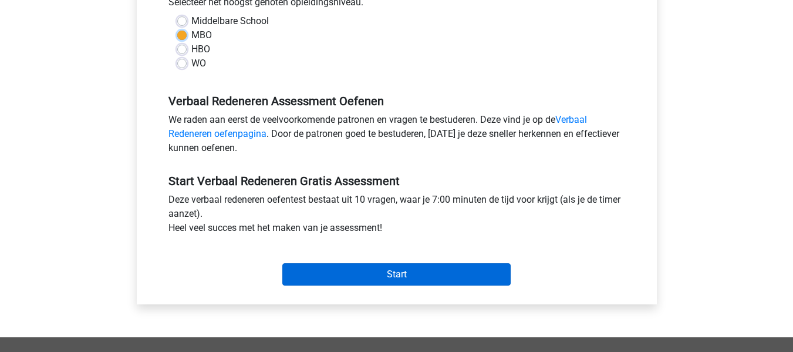  I want to click on div: We raden aan eerst de veelvoorkomende patronen en vragen te bestuderen. Deze vind je op de . Door..., so click(397, 136).